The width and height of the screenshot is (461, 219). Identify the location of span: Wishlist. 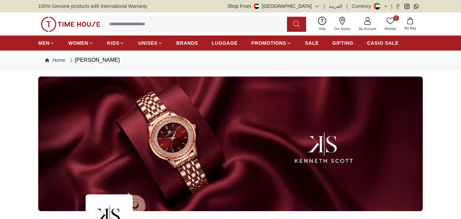
(391, 29).